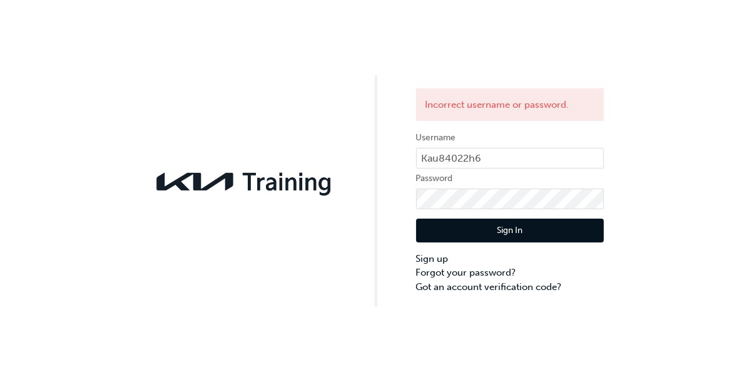  Describe the element at coordinates (510, 178) in the screenshot. I see `label: Password` at that location.